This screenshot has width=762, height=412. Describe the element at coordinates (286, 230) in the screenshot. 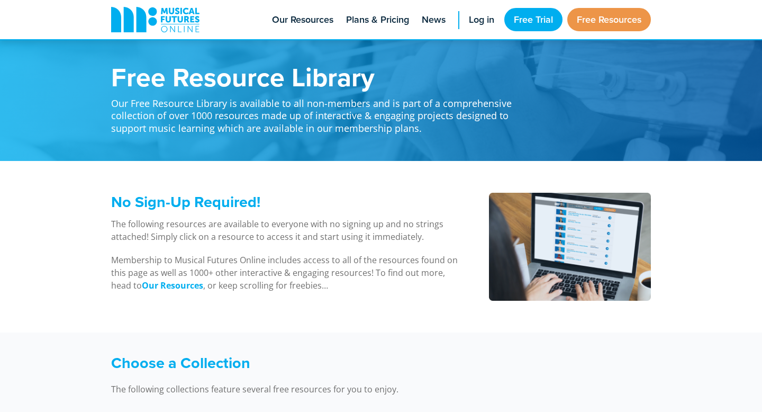

I see `p: The following resources are available to everyone with no signing up and no strings attached! Sim...` at that location.